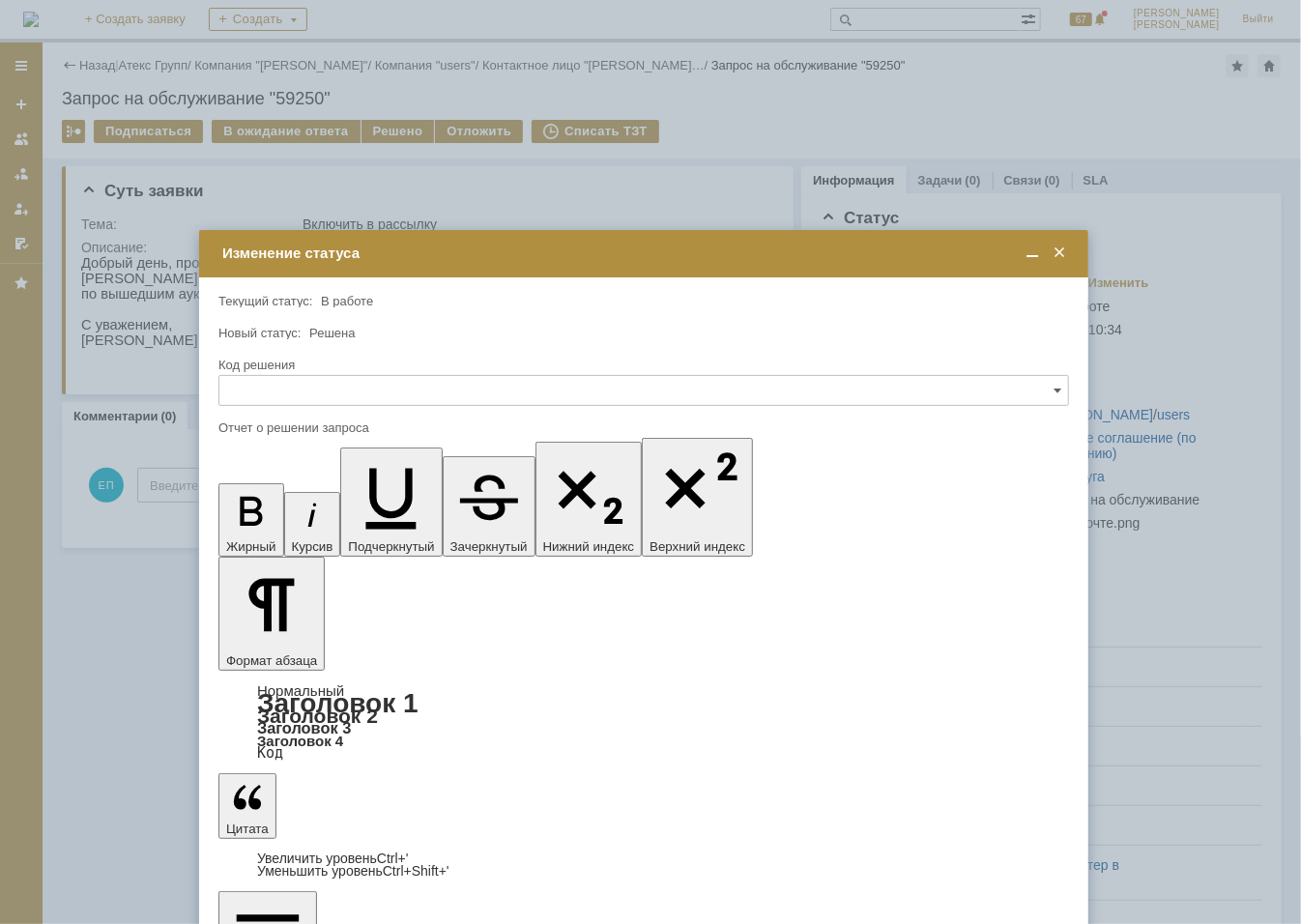 This screenshot has width=1301, height=924. Describe the element at coordinates (642, 365) in the screenshot. I see `div: Код решения` at that location.